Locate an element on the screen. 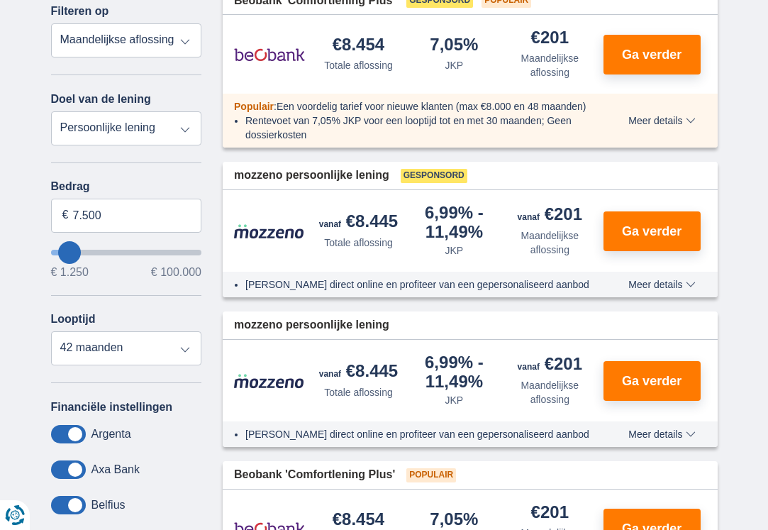  input: wantToBorrow is located at coordinates (126, 253).